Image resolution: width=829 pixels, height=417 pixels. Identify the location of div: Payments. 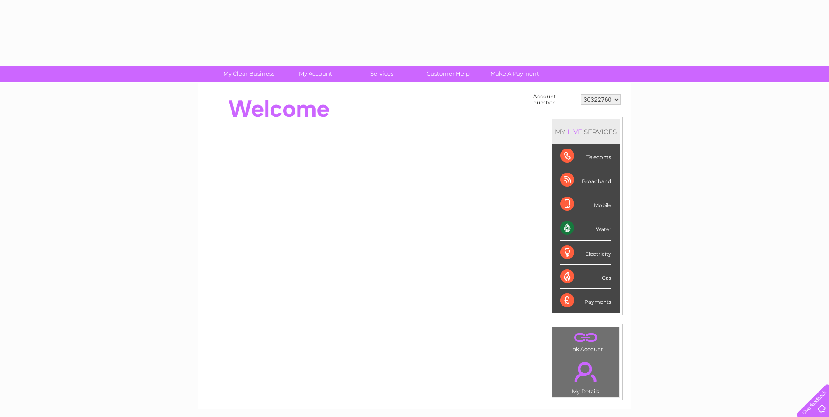
(586, 301).